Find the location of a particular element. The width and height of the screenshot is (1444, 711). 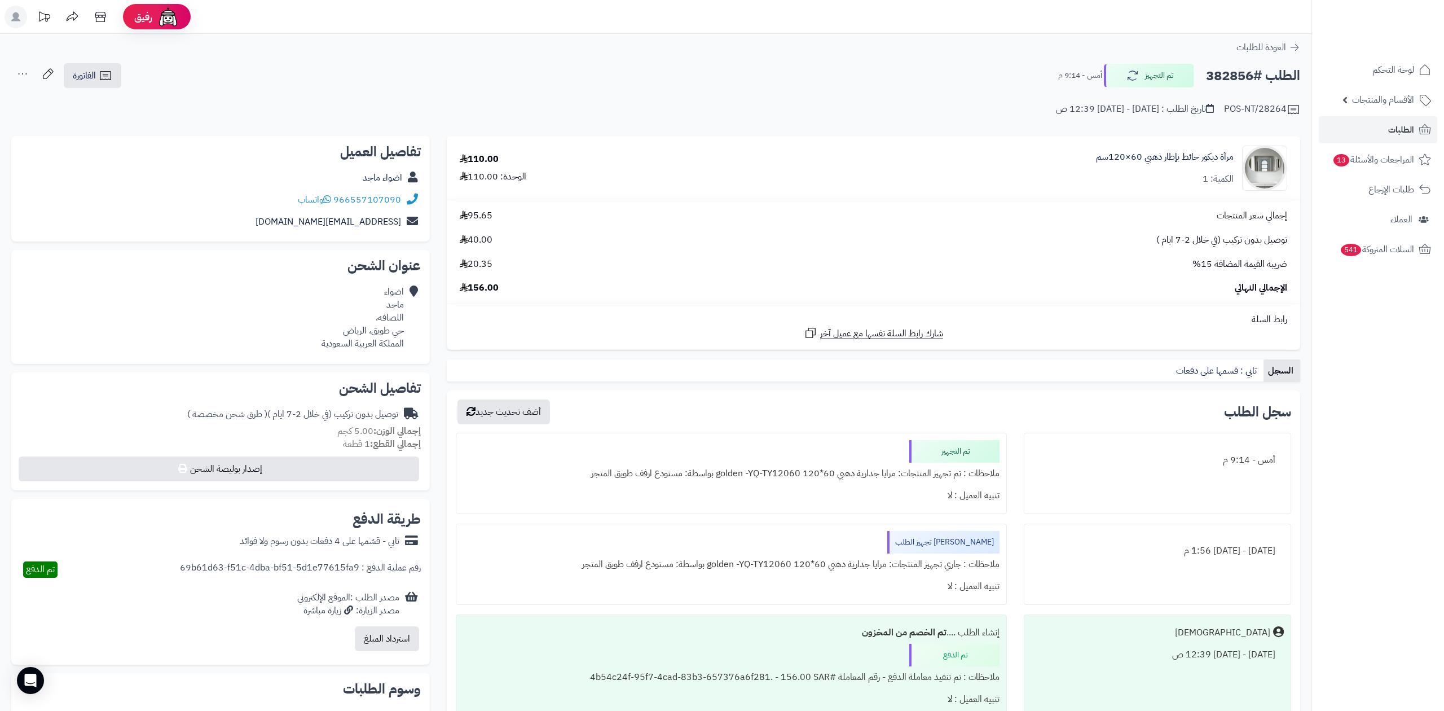

span: العودة للطلبات is located at coordinates (1261, 47).